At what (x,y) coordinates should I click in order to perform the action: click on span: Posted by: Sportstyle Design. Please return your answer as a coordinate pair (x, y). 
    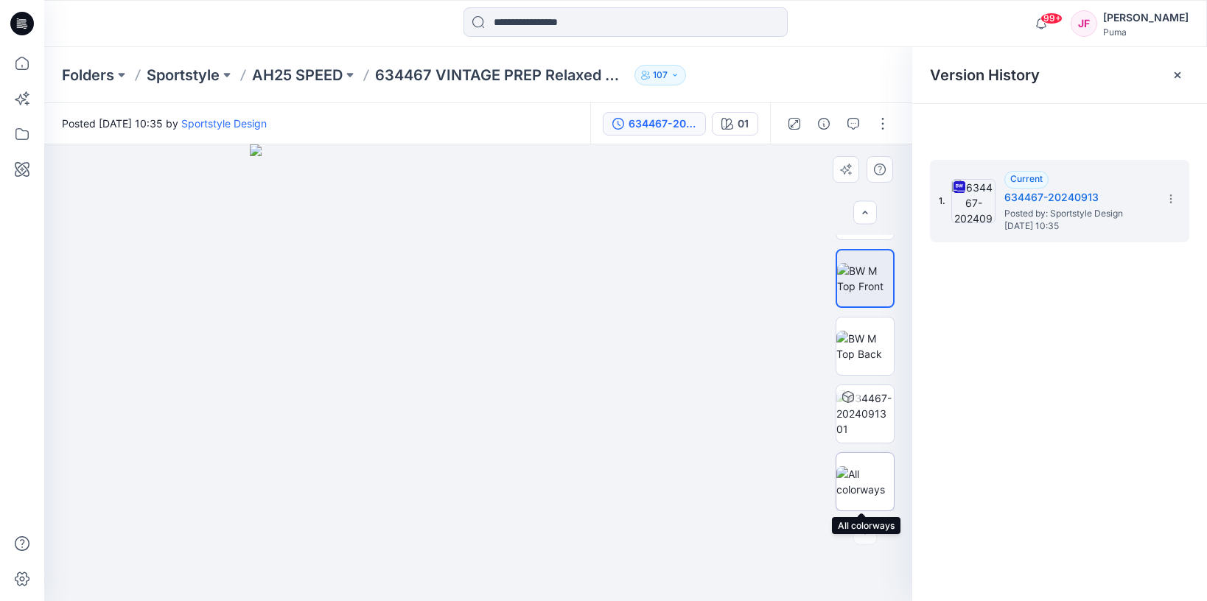
    Looking at the image, I should click on (1078, 214).